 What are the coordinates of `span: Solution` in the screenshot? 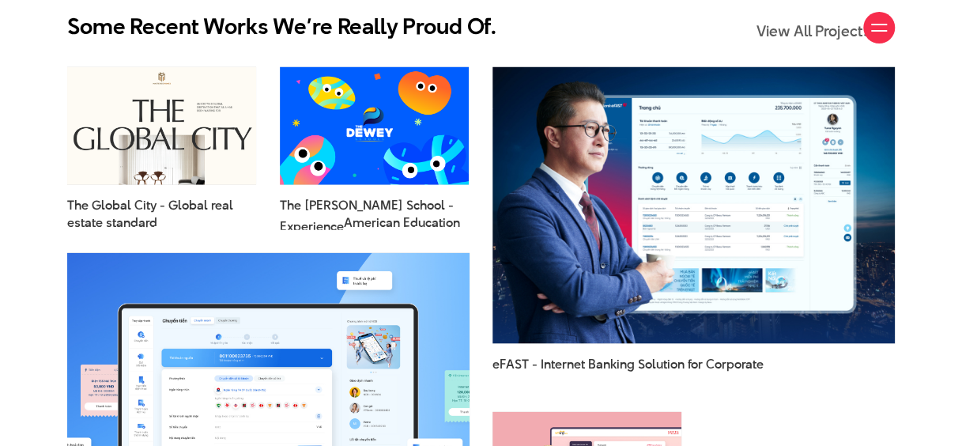 It's located at (661, 364).